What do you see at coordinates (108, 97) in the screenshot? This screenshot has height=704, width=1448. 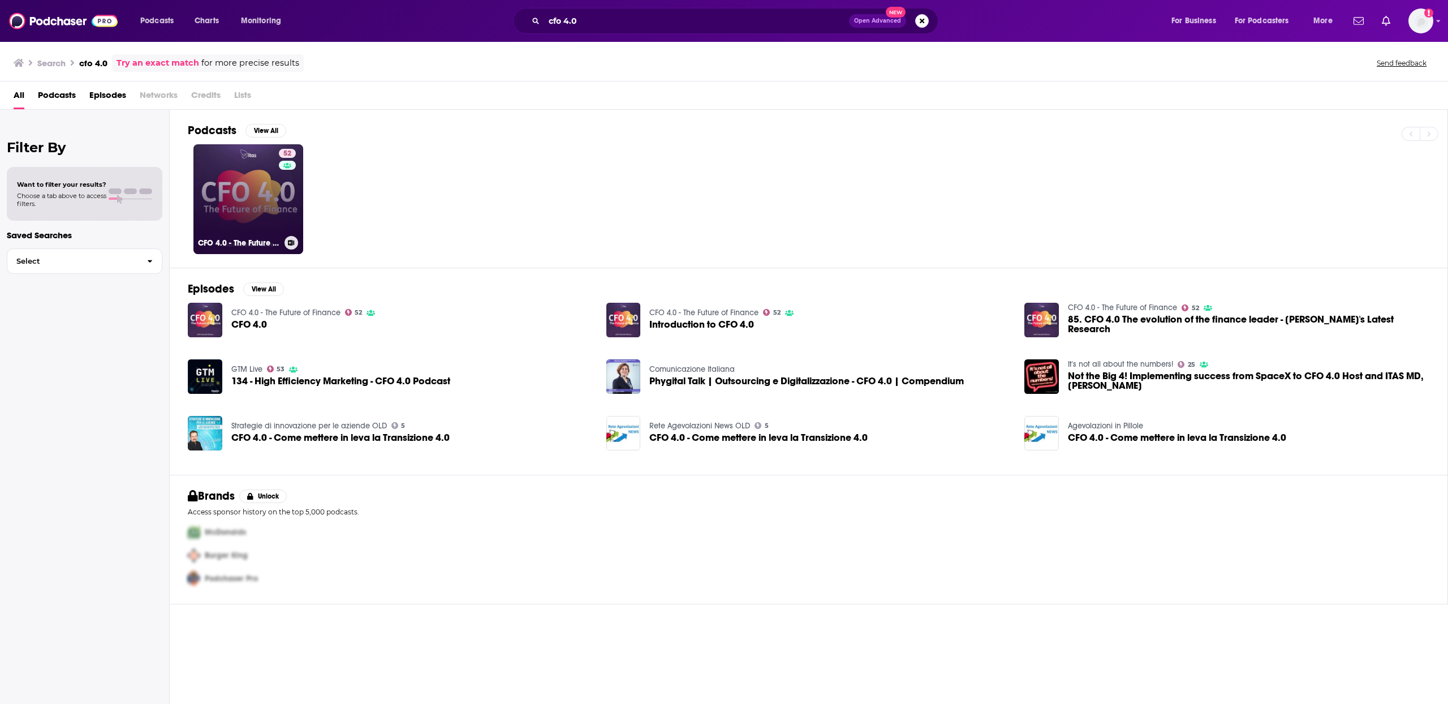 I see `a: Episodes` at bounding box center [108, 97].